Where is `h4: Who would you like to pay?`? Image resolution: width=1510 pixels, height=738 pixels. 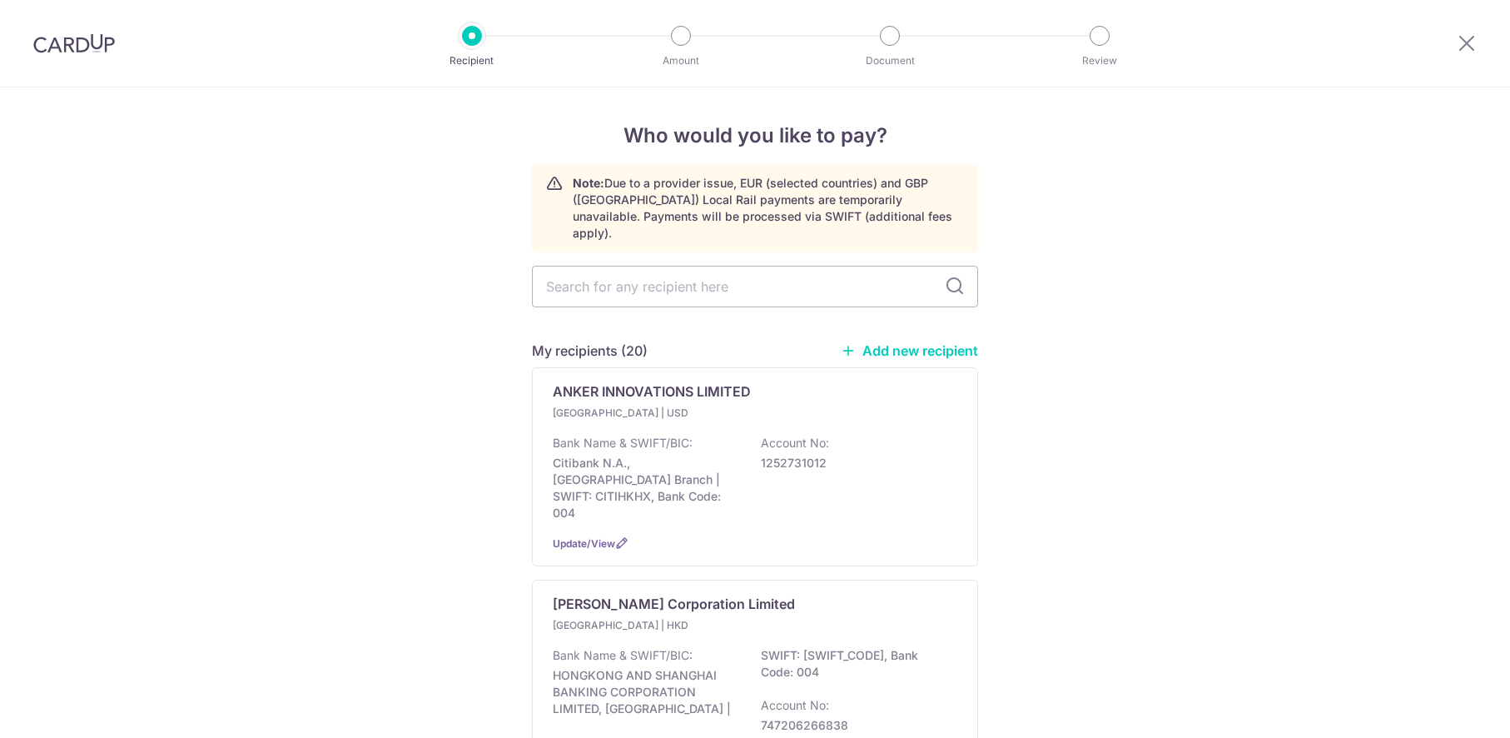
h4: Who would you like to pay? is located at coordinates (755, 136).